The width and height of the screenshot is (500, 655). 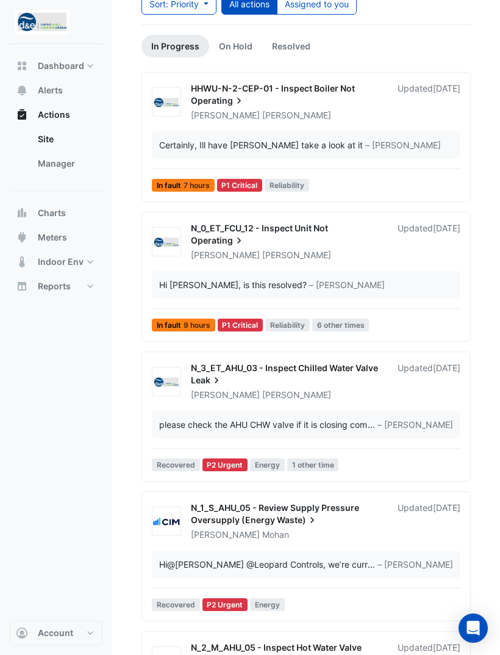 I want to click on span: 1 other time, so click(x=313, y=464).